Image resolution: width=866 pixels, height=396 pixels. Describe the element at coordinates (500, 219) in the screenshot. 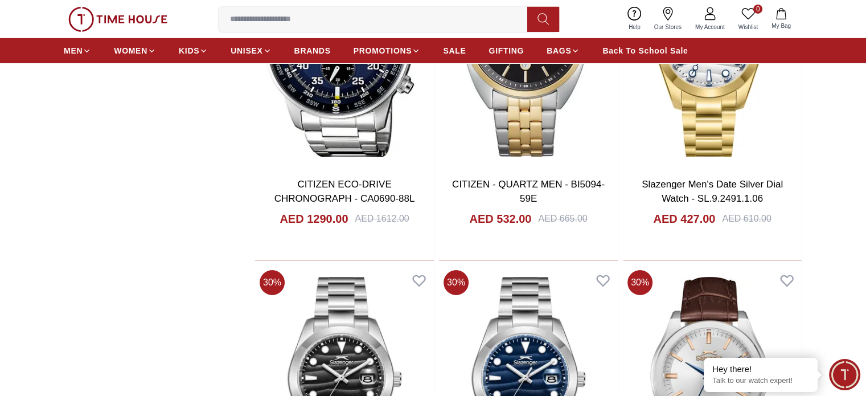

I see `h4: AED 532.00` at that location.